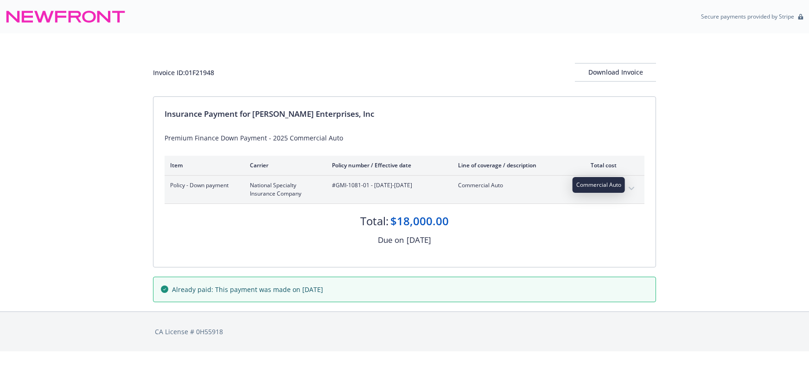  What do you see at coordinates (512, 186) in the screenshot?
I see `span: Commercial Auto` at bounding box center [512, 186].